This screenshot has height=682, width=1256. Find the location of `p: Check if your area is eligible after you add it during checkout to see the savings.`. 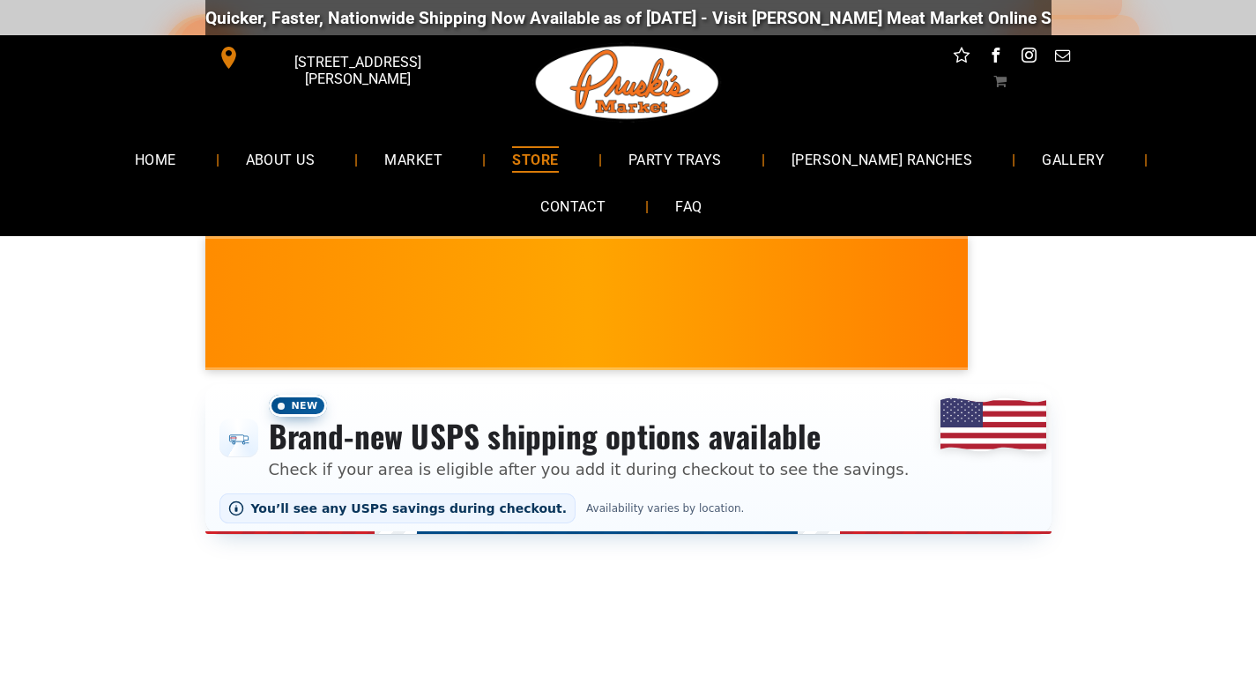

p: Check if your area is eligible after you add it during checkout to see the savings. is located at coordinates (589, 469).